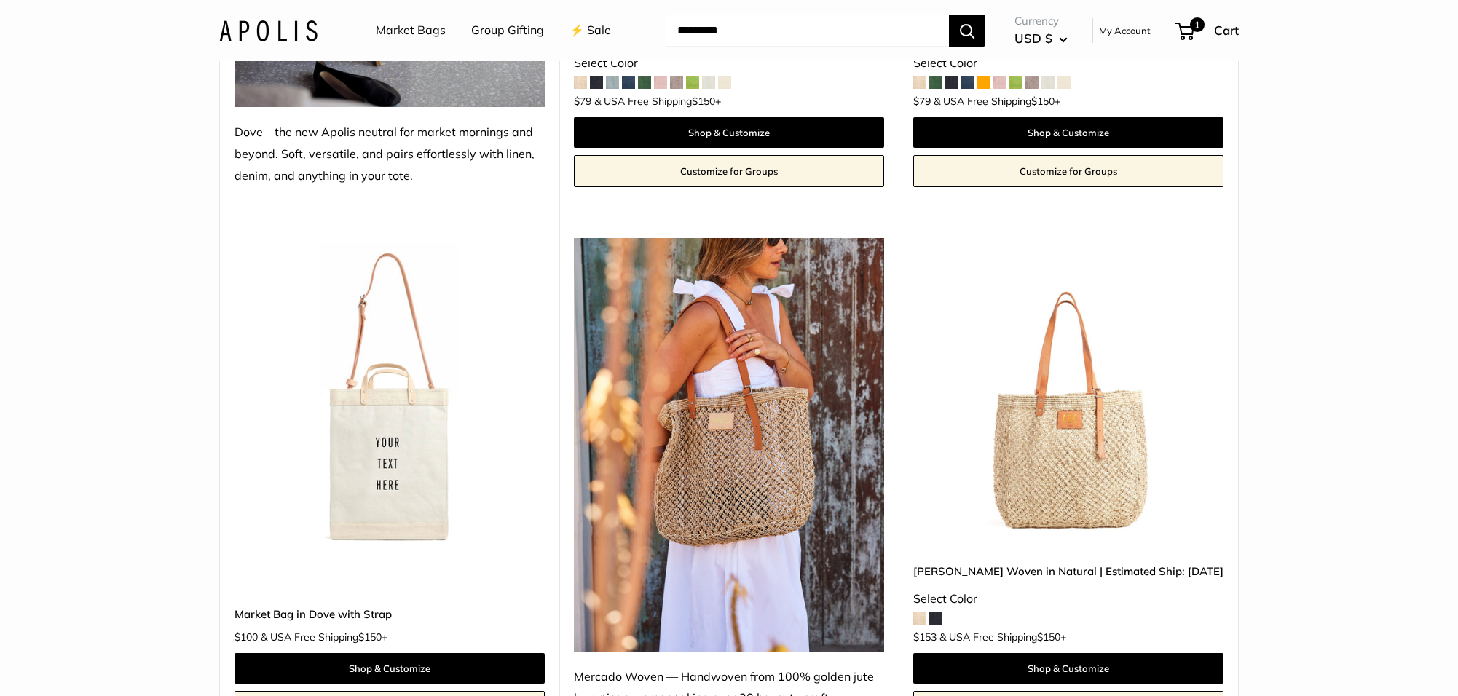 Image resolution: width=1458 pixels, height=696 pixels. What do you see at coordinates (1033, 38) in the screenshot?
I see `span: USD $` at bounding box center [1033, 38].